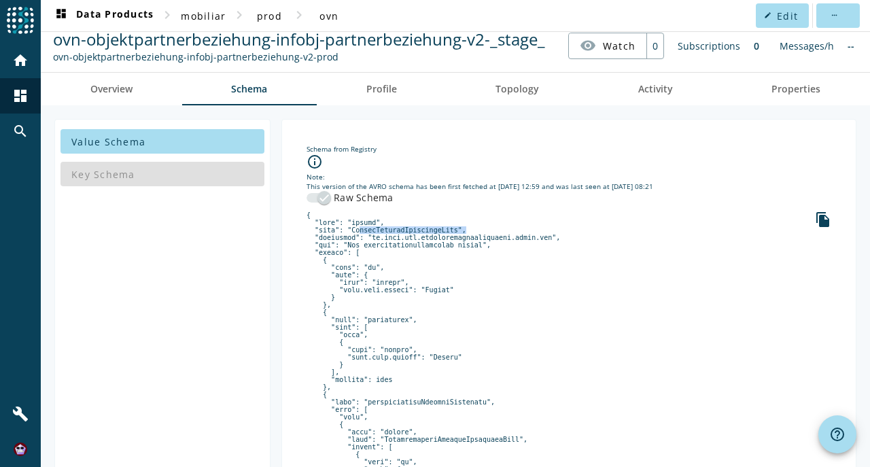 The height and width of the screenshot is (467, 870). I want to click on button: mobiliar, so click(203, 16).